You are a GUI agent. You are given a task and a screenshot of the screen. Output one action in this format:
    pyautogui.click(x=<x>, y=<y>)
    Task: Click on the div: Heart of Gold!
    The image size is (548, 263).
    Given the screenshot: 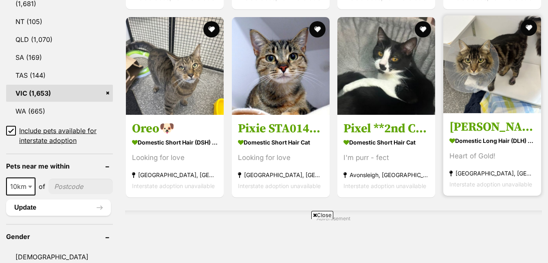 What is the action you would take?
    pyautogui.click(x=492, y=156)
    